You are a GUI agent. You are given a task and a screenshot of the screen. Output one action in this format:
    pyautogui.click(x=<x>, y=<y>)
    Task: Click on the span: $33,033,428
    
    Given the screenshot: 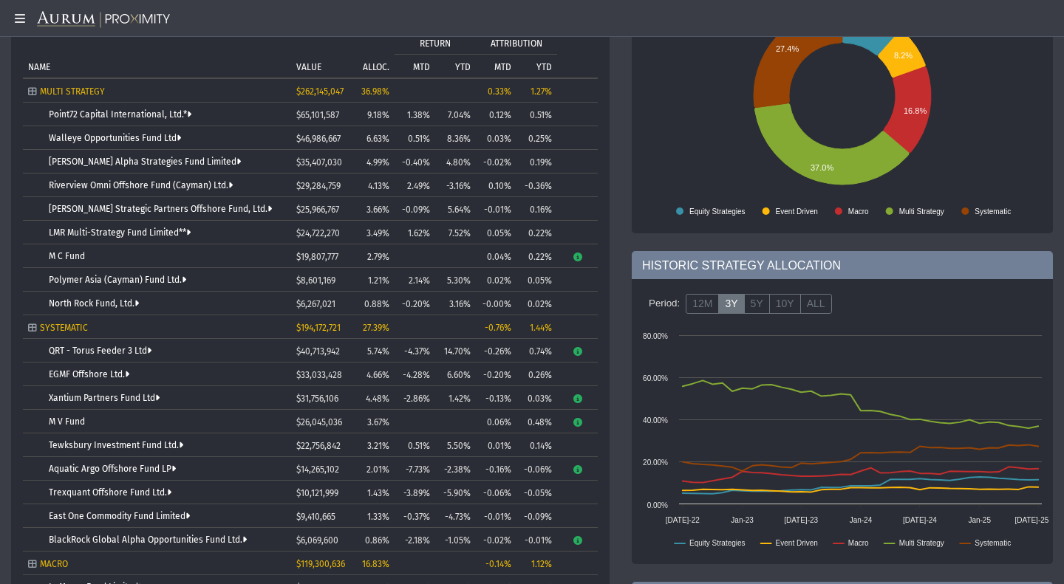 What is the action you would take?
    pyautogui.click(x=319, y=375)
    